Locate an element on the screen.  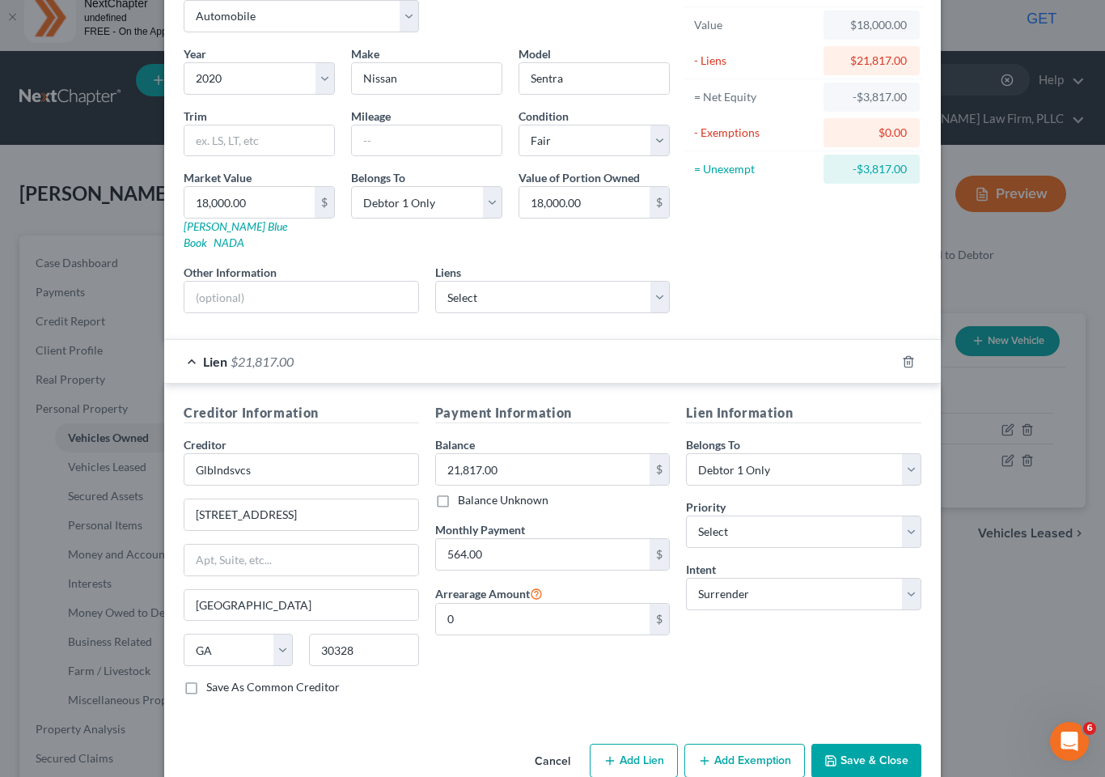
input: Search creditor by name... is located at coordinates (301, 469).